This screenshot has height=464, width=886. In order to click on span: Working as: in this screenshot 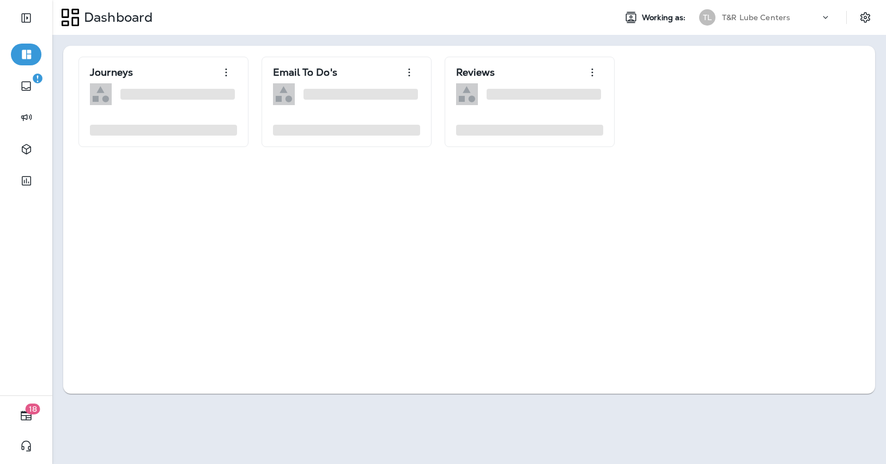, I will do `click(665, 17)`.